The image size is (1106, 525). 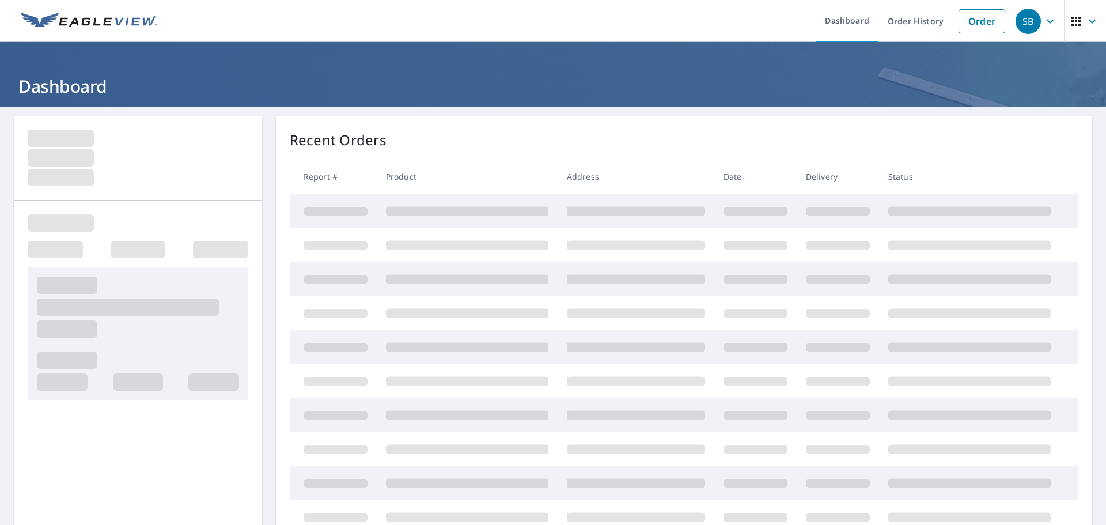 What do you see at coordinates (553, 86) in the screenshot?
I see `h1: Dashboard` at bounding box center [553, 86].